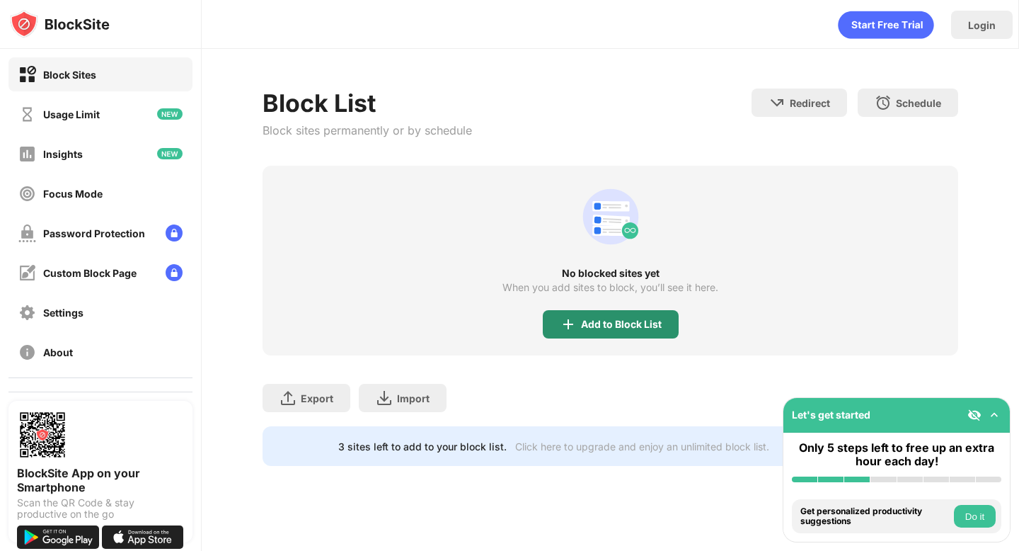 The height and width of the screenshot is (551, 1019). I want to click on div: Click here to upgrade and enjoy an unlimited block list., so click(642, 446).